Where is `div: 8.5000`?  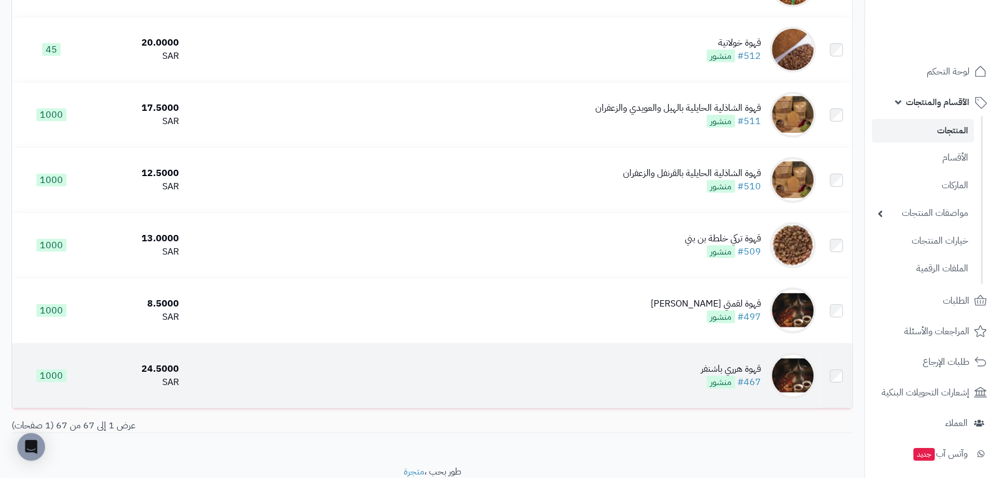
div: 8.5000 is located at coordinates (137, 304).